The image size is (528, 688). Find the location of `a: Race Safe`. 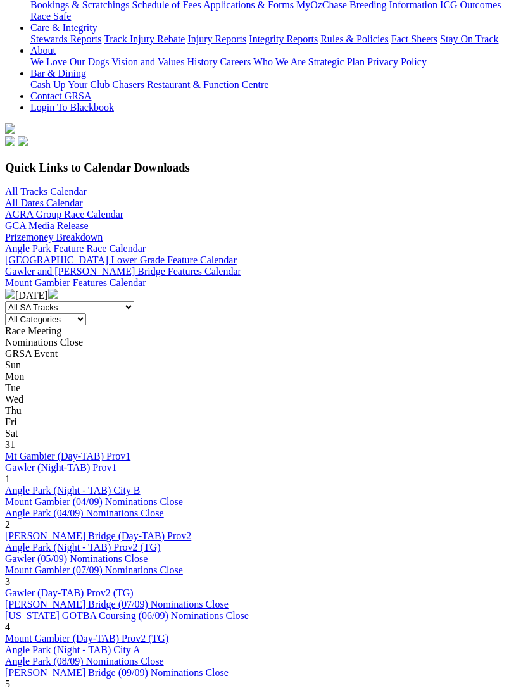

a: Race Safe is located at coordinates (51, 16).